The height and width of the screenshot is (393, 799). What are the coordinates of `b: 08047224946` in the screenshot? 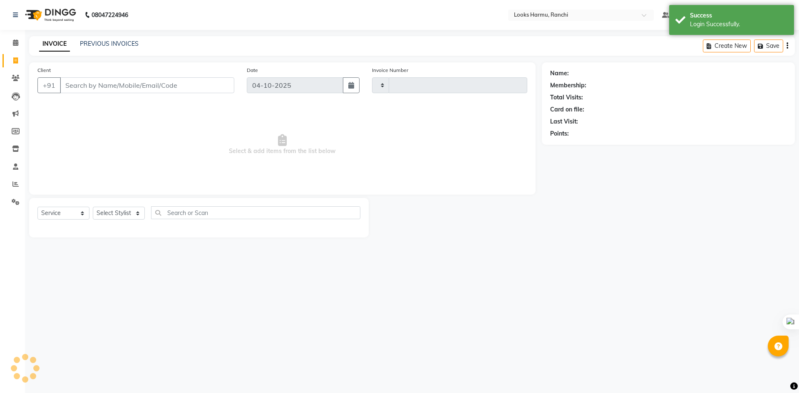 It's located at (110, 15).